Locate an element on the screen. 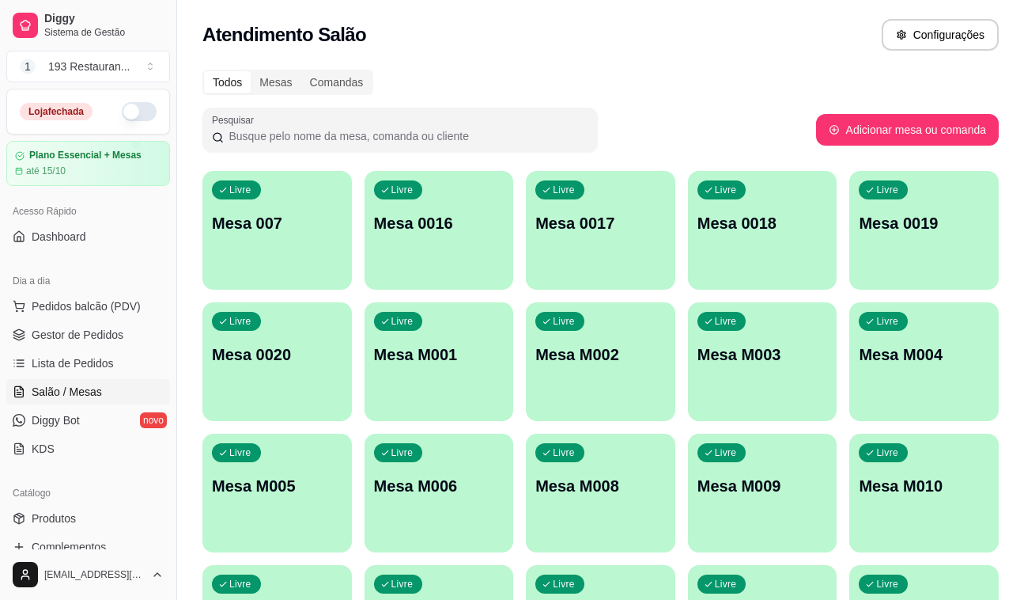 The width and height of the screenshot is (1024, 600). div: Loja fechada is located at coordinates (56, 112).